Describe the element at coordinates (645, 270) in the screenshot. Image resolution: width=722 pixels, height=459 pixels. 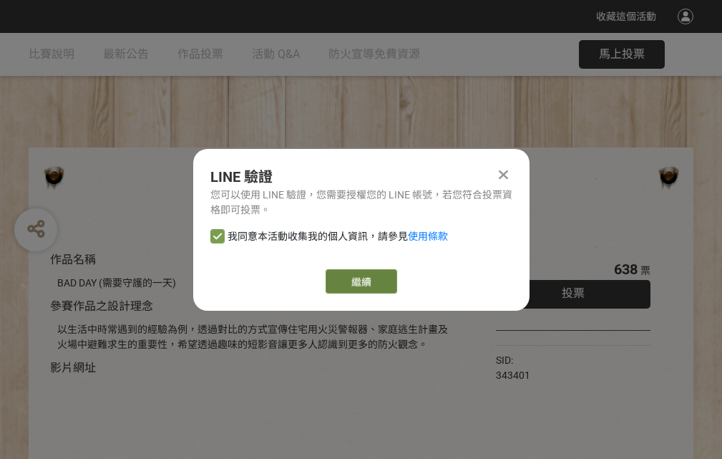
I see `span: 票` at that location.